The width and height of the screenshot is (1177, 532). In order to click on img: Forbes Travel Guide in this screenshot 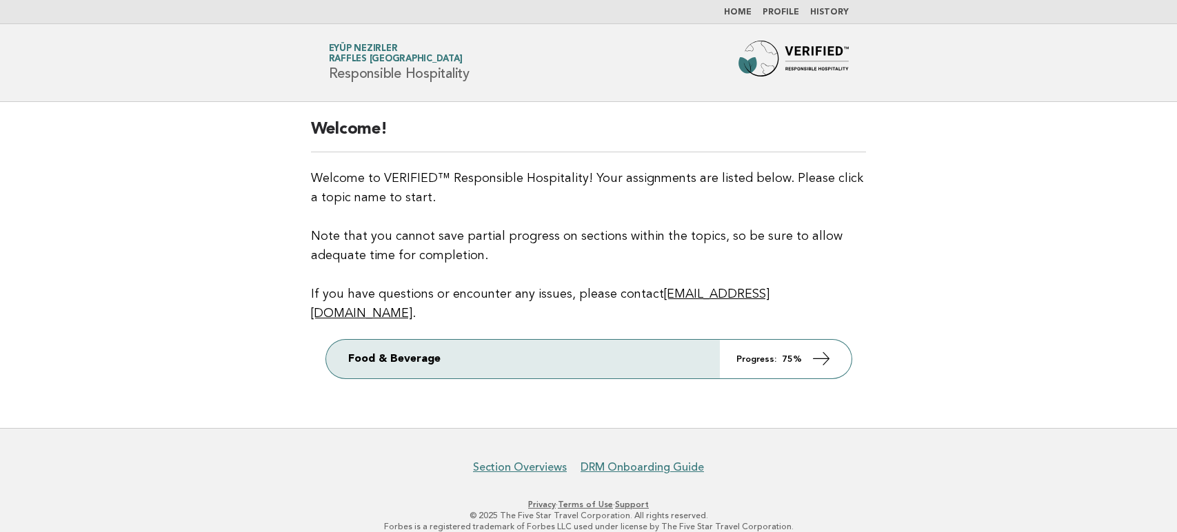, I will do `click(794, 63)`.